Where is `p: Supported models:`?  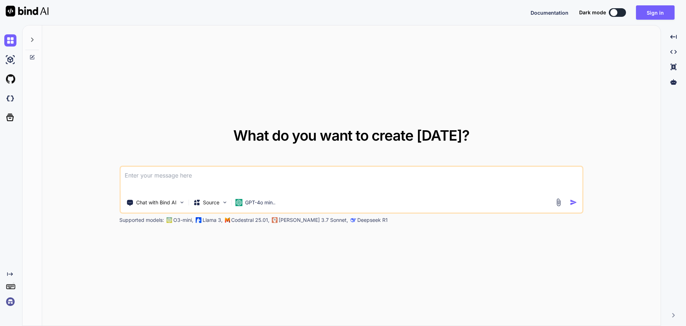 p: Supported models: is located at coordinates (142, 220).